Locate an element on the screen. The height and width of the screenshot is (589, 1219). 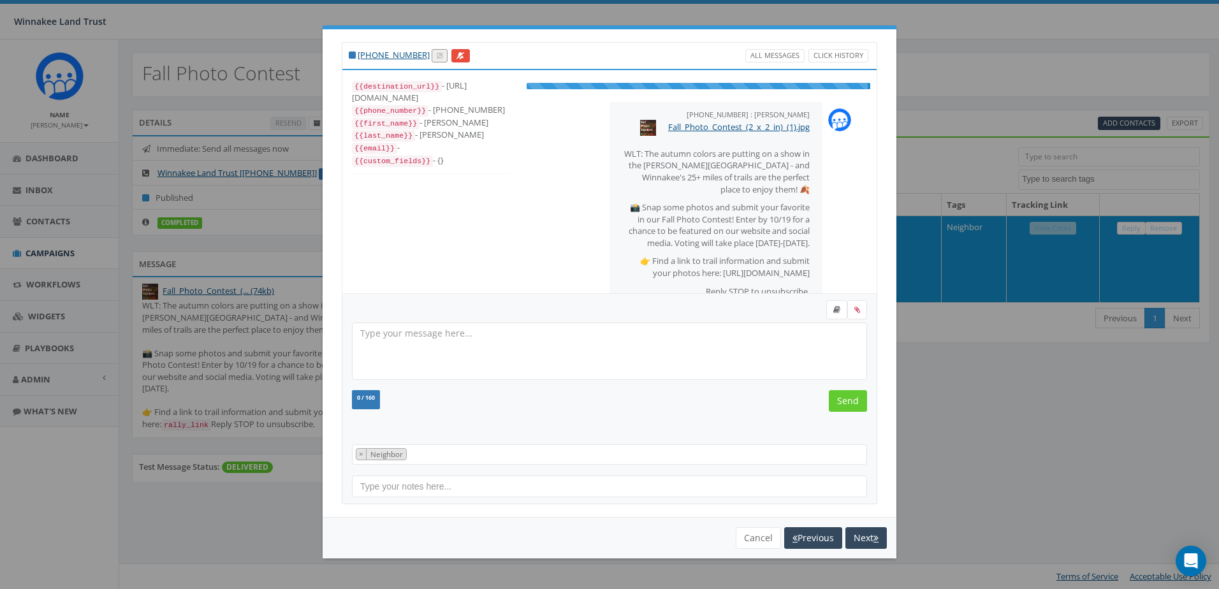
span: Call this contact by routing a call through the phone number listed in your profile. is located at coordinates (439, 55).